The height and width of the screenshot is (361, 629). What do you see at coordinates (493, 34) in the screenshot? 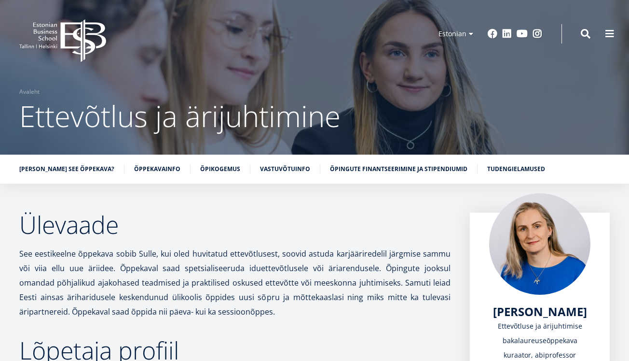
I see `a: Facebook` at bounding box center [493, 34].